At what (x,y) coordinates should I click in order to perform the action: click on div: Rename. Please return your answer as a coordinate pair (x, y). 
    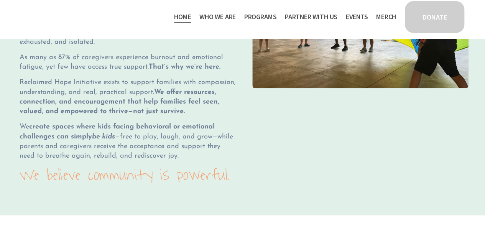
    Looking at the image, I should click on (242, 48).